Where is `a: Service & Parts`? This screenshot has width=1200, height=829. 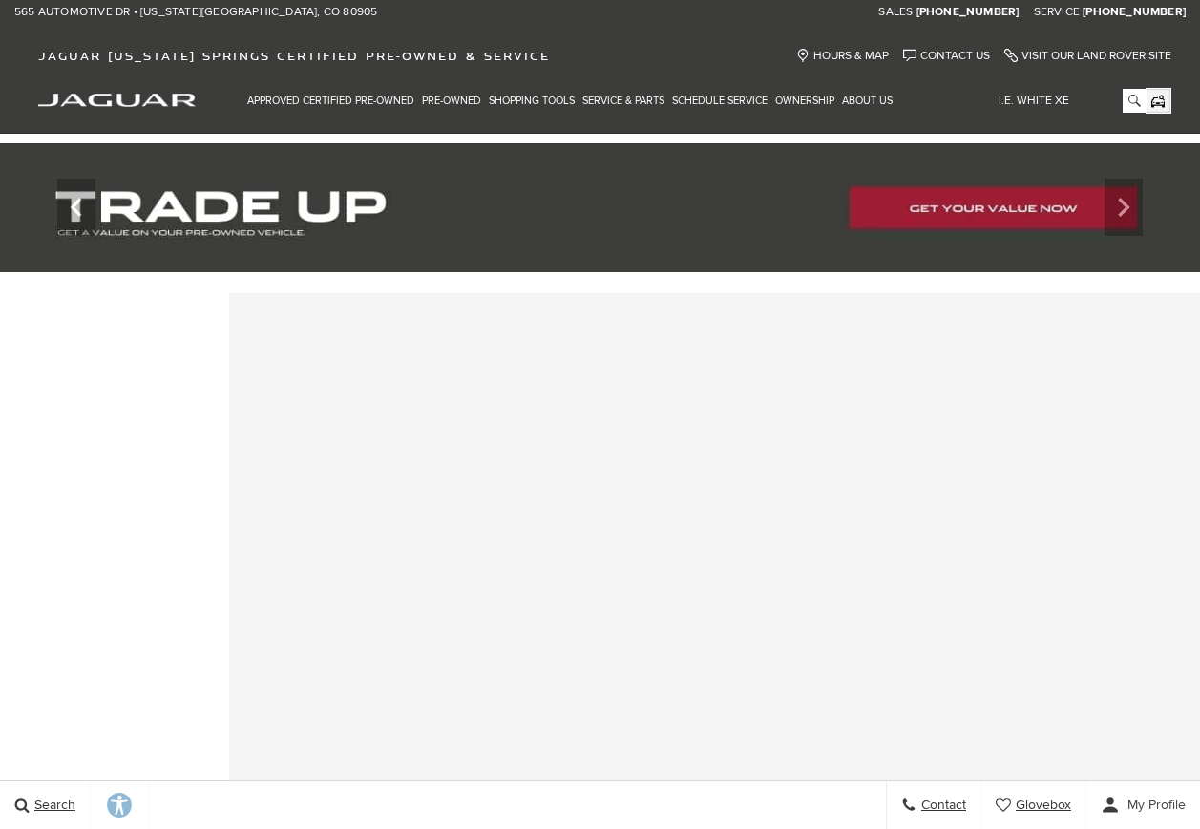 a: Service & Parts is located at coordinates (624, 100).